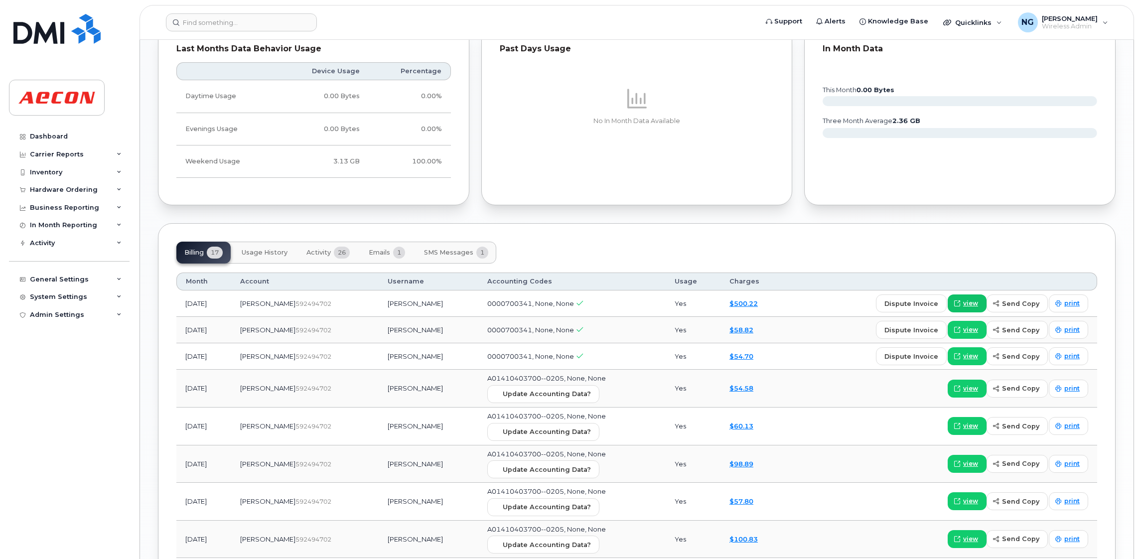  I want to click on tr: Weekdays from 6:00pm to 8:00am, so click(313, 129).